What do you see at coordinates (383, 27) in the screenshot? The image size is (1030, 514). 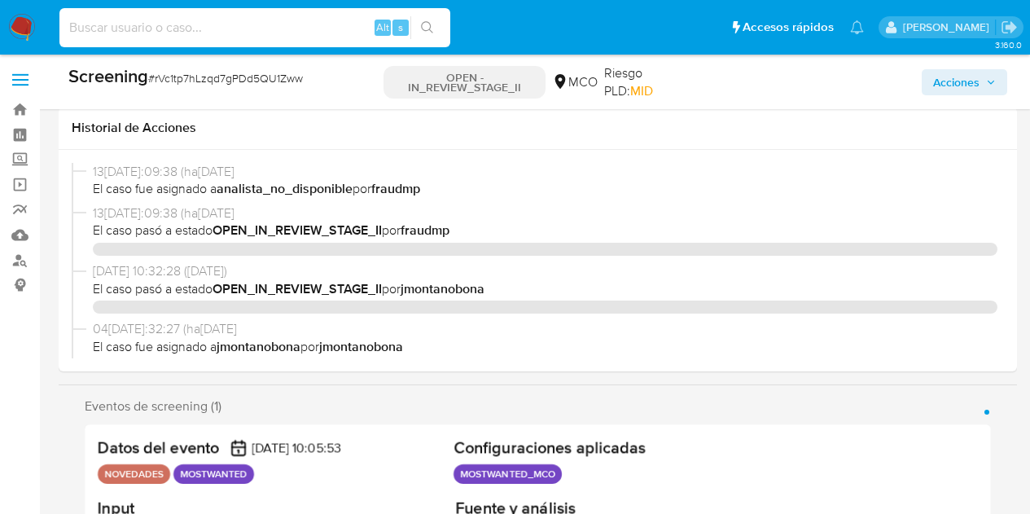 I see `span: Alt` at bounding box center [383, 27].